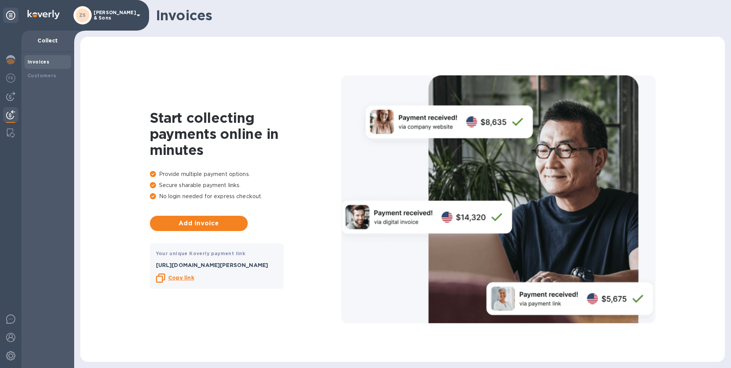  I want to click on span: Add invoice, so click(199, 223).